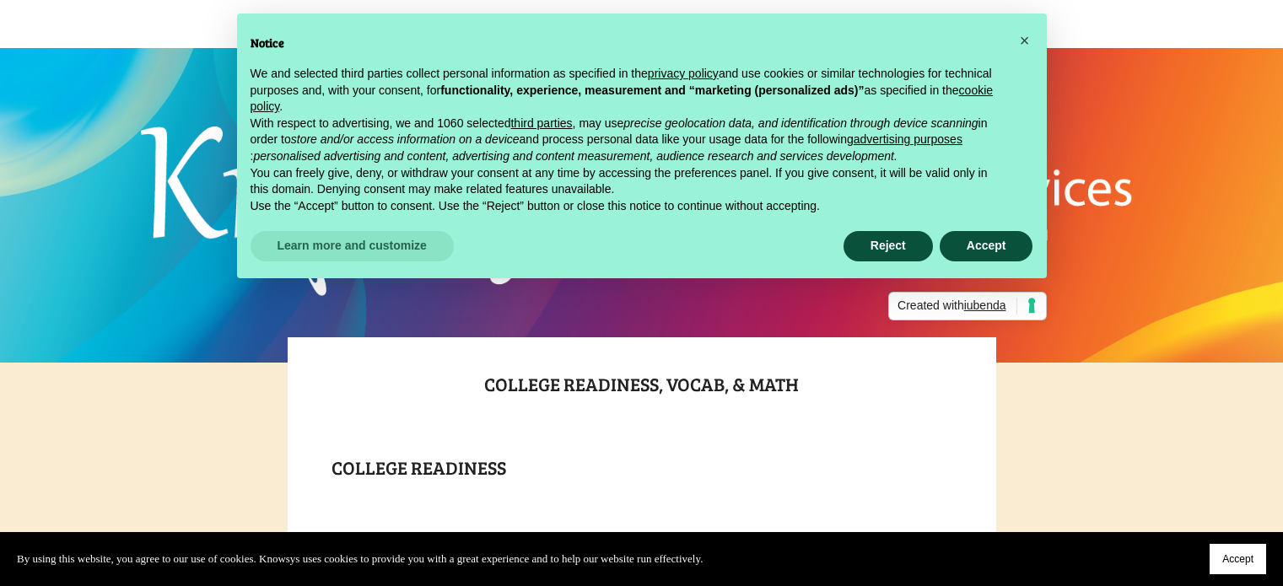  I want to click on span: Accept, so click(1237, 559).